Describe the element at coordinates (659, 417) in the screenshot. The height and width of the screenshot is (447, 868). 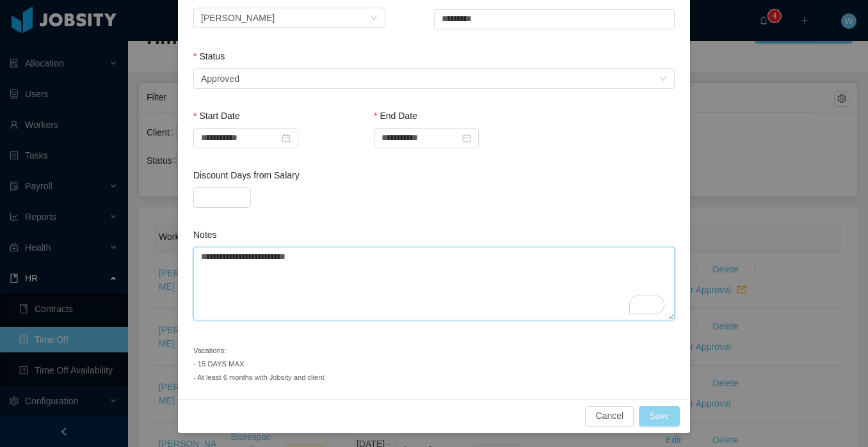
I see `button: Save` at that location.